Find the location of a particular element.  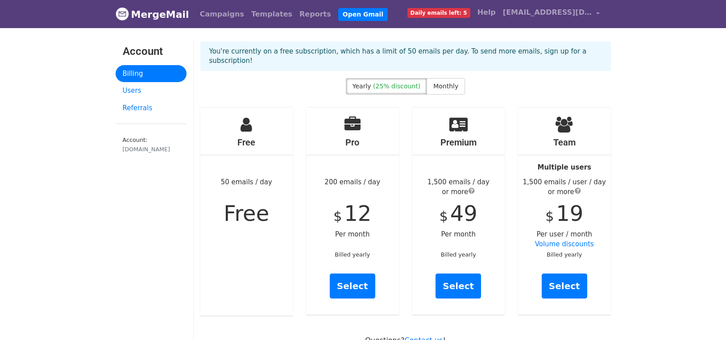

span: 12 is located at coordinates (357, 213).